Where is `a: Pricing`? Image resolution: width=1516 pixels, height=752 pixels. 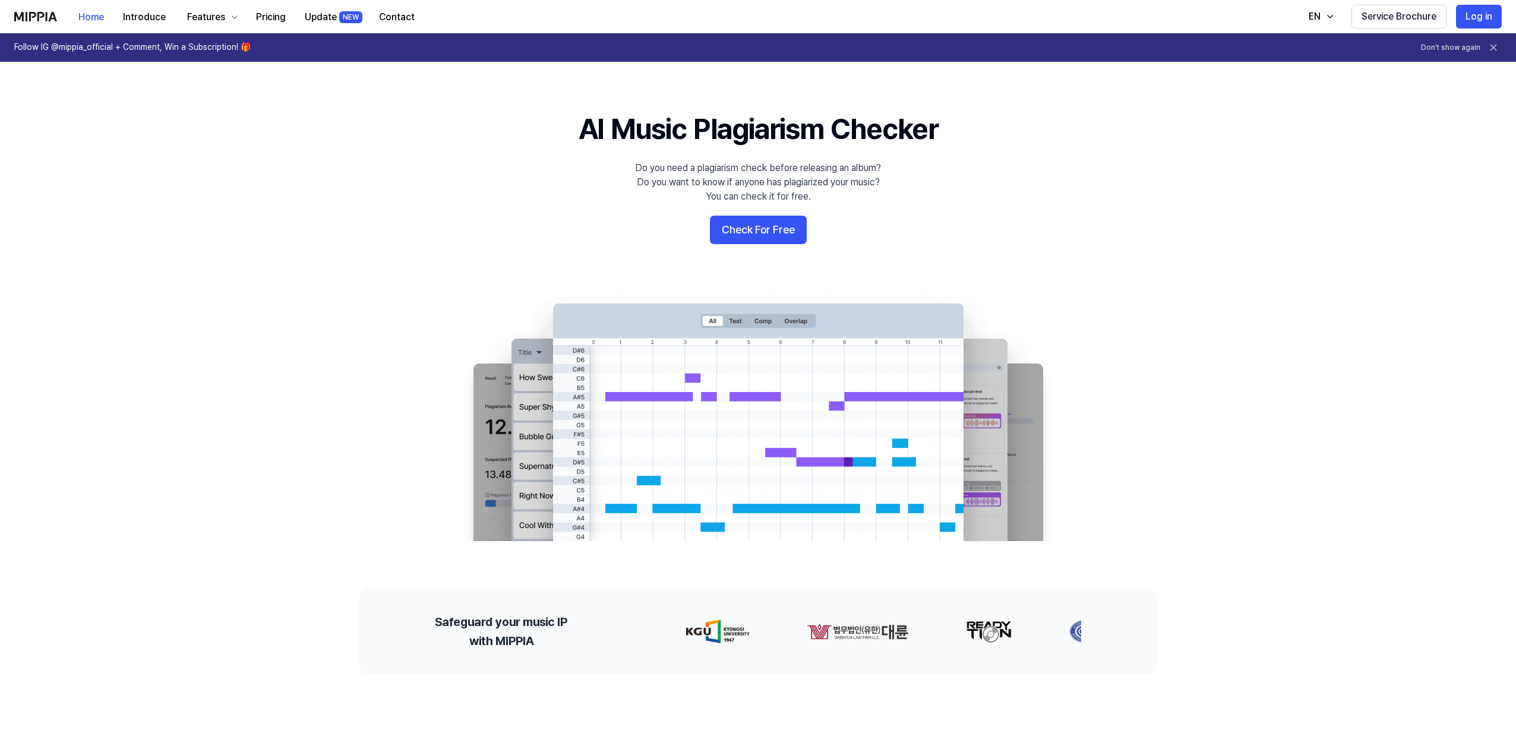
a: Pricing is located at coordinates (271, 17).